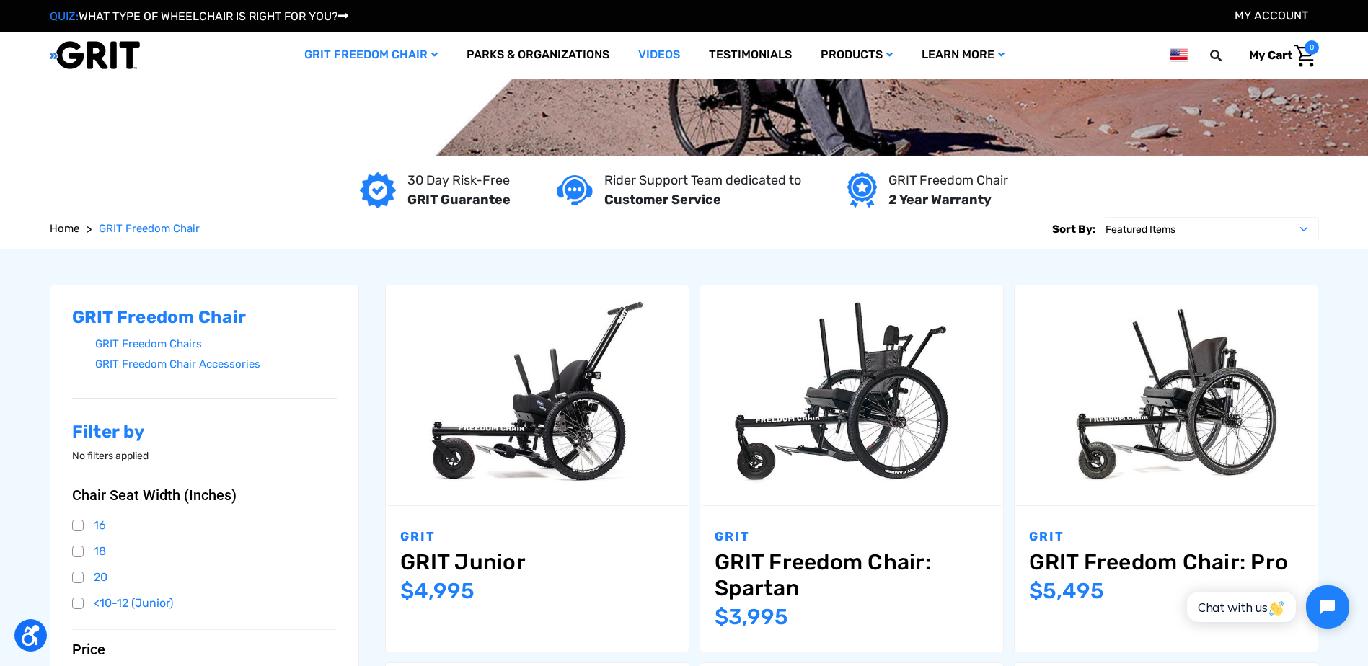 The width and height of the screenshot is (1368, 666). I want to click on a: 20, so click(205, 577).